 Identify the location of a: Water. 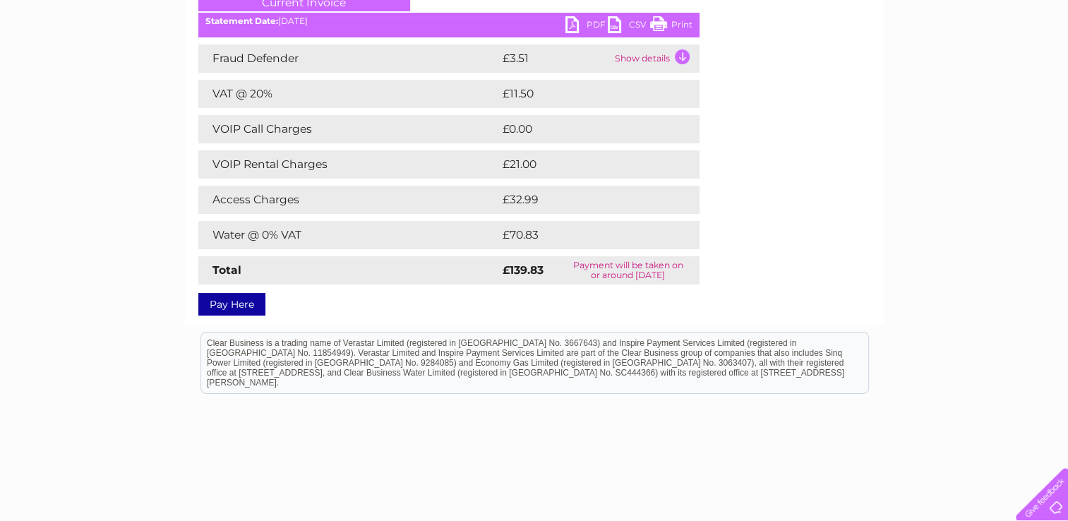
(833, 65).